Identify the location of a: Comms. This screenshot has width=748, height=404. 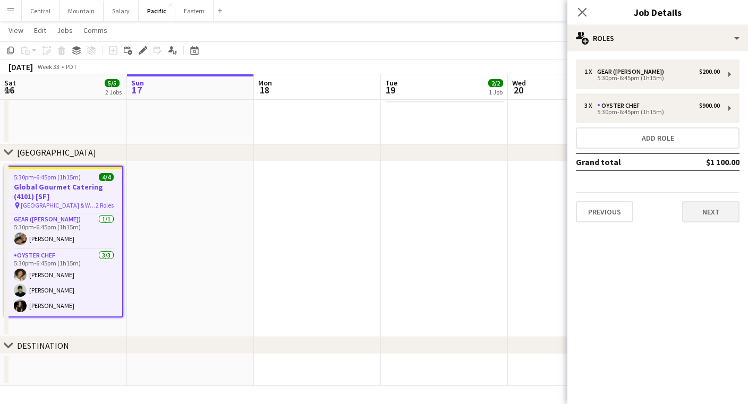
(95, 30).